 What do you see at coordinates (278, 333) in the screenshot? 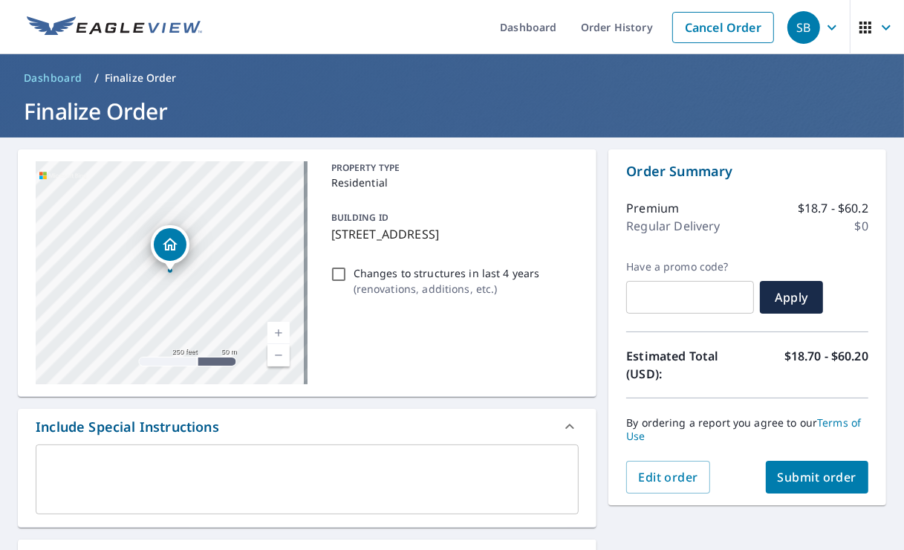
I see `a: Current Level 17, Zoom In` at bounding box center [278, 333].